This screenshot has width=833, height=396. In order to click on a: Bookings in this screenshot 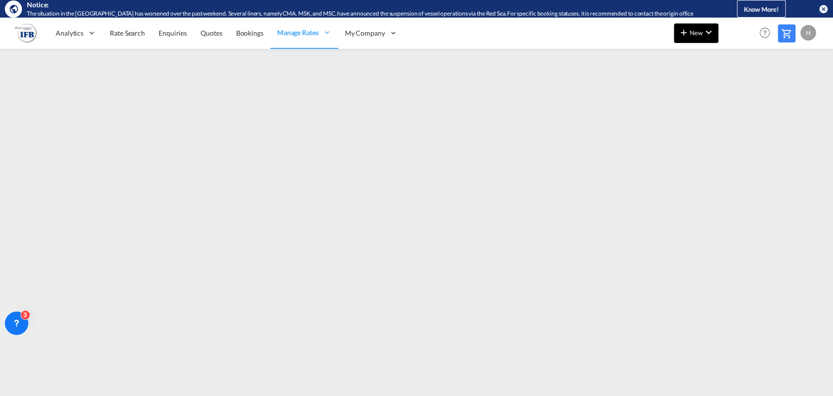, I will do `click(250, 33)`.